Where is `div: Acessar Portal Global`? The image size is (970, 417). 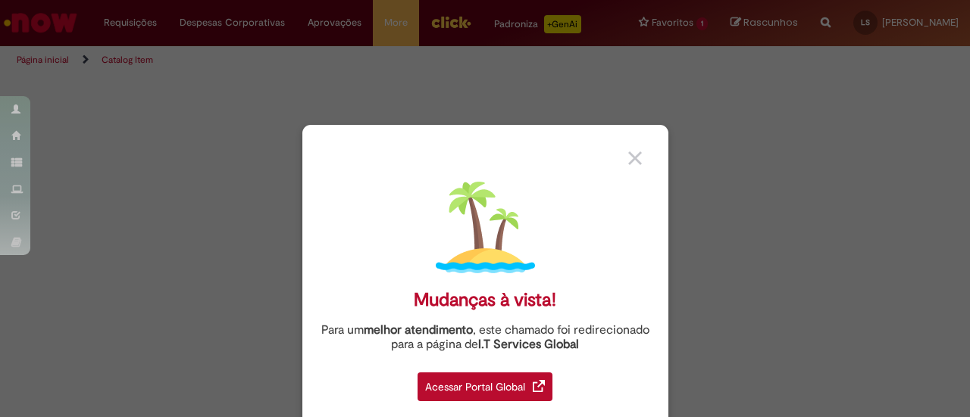 div: Acessar Portal Global is located at coordinates (485, 387).